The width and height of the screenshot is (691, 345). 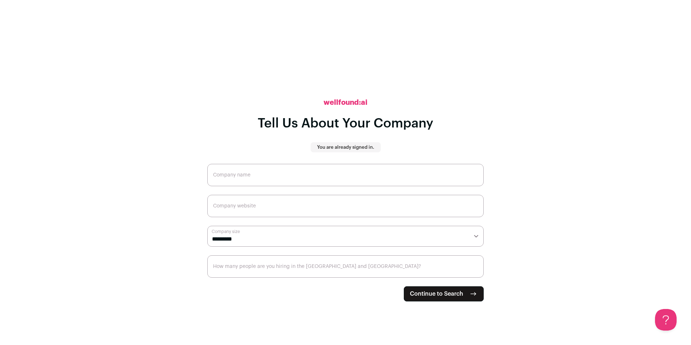 I want to click on input: Company name, so click(x=346, y=175).